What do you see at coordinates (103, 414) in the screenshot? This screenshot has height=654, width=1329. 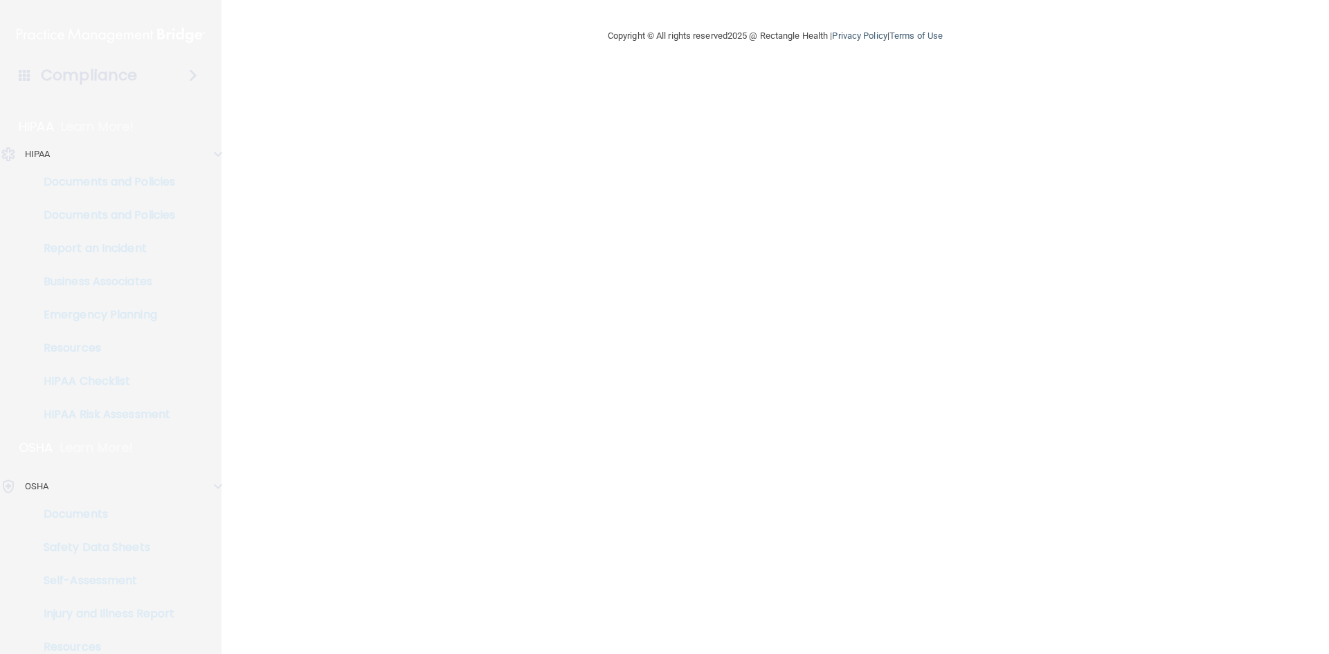 I see `p: HIPAA Risk Assessment` at bounding box center [103, 414].